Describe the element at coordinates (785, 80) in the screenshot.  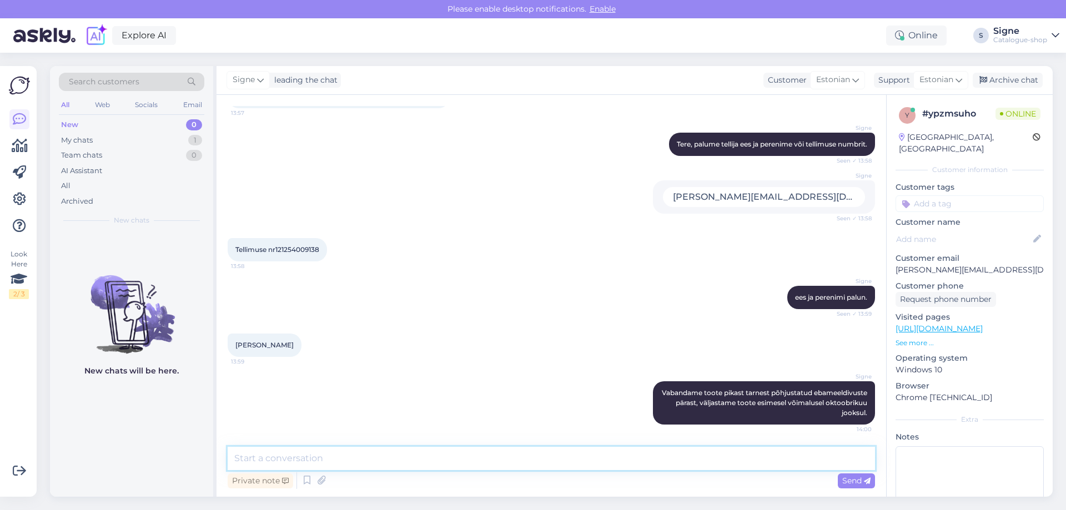
I see `div: Customer` at that location.